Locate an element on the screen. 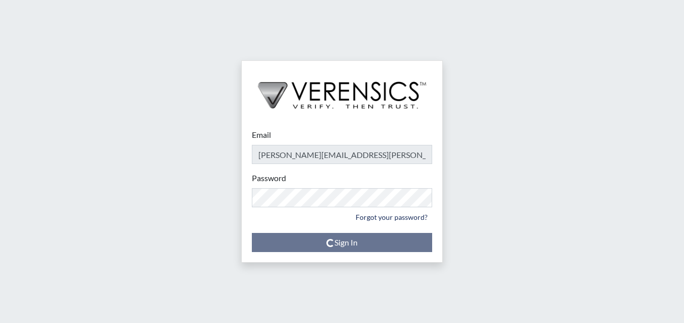  label: Password is located at coordinates (269, 178).